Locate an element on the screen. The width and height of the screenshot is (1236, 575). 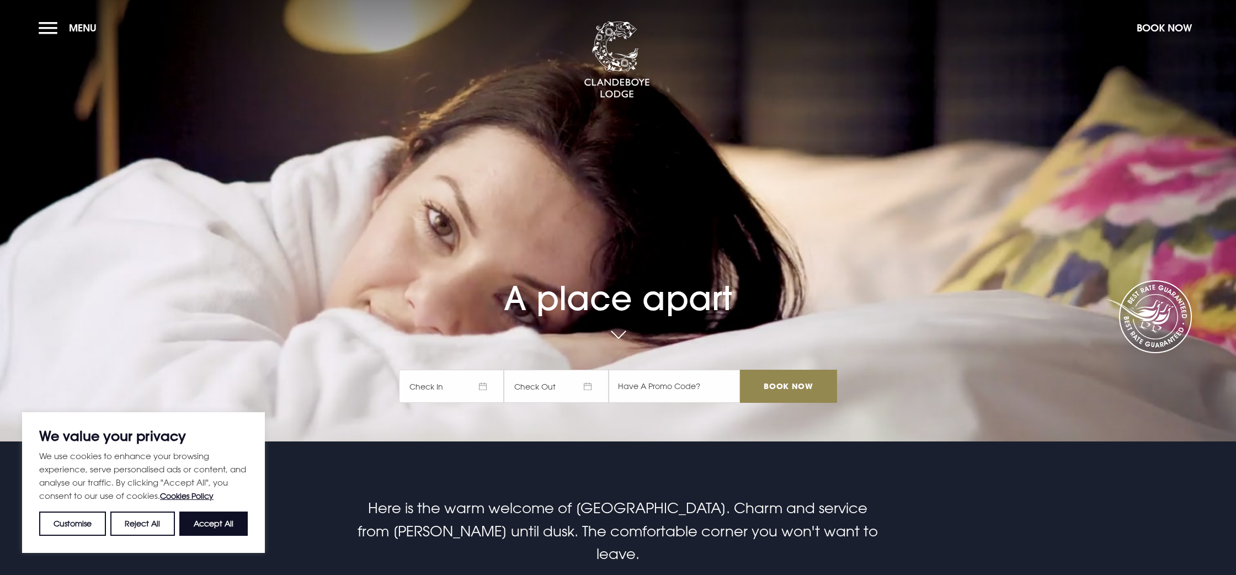
h1: A place apart is located at coordinates (618, 280).